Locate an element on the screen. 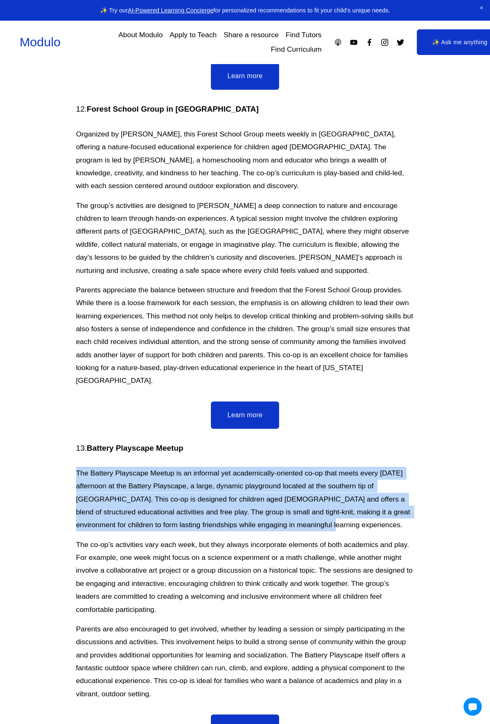 The image size is (490, 724). a: Find Tutors is located at coordinates (303, 35).